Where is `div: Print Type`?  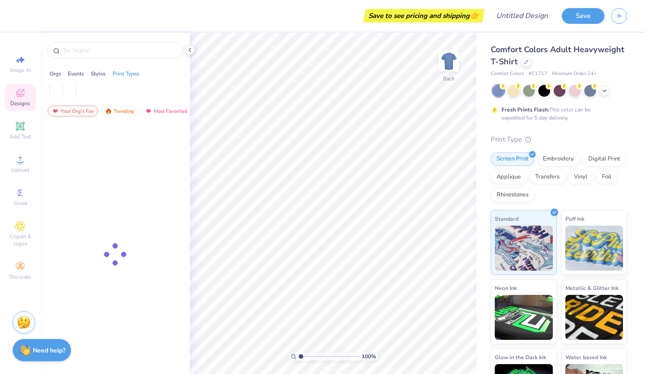
div: Print Type is located at coordinates (559, 139).